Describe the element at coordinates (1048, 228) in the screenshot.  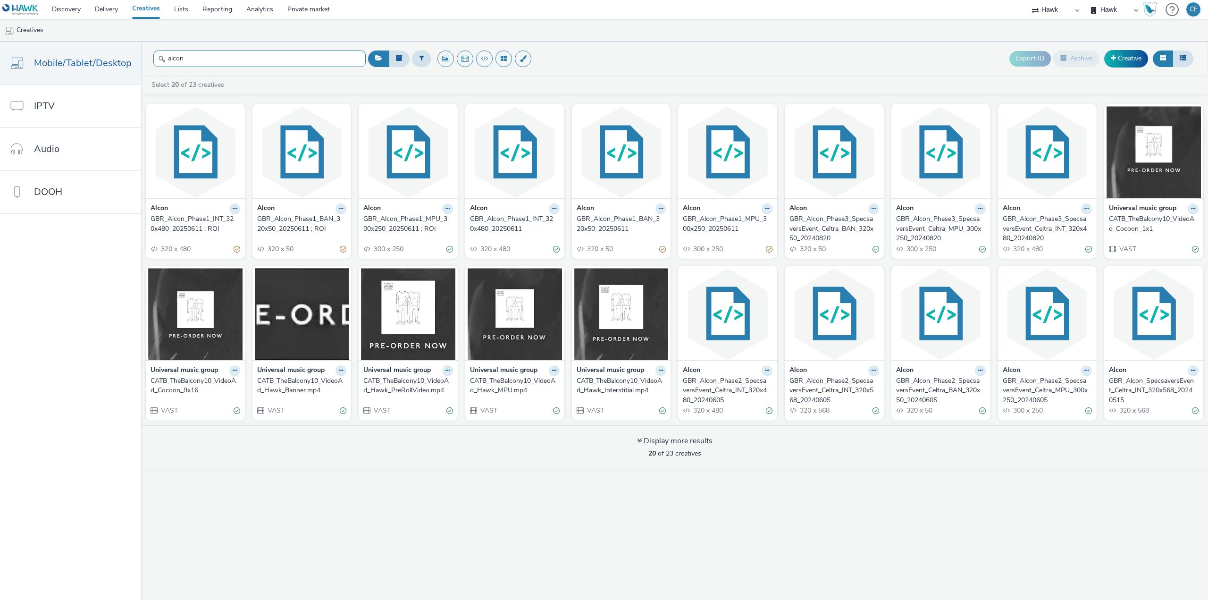
I see `a: GBR_Alcon_Phase3_SpecsaversEvent_Celtra_INT_320x480_20240820` at that location.